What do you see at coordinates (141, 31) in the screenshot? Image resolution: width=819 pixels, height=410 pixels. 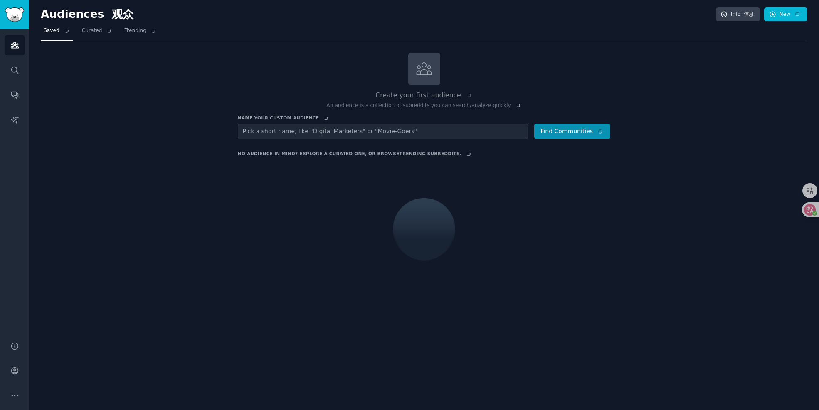 I see `span: Trending` at bounding box center [141, 31].